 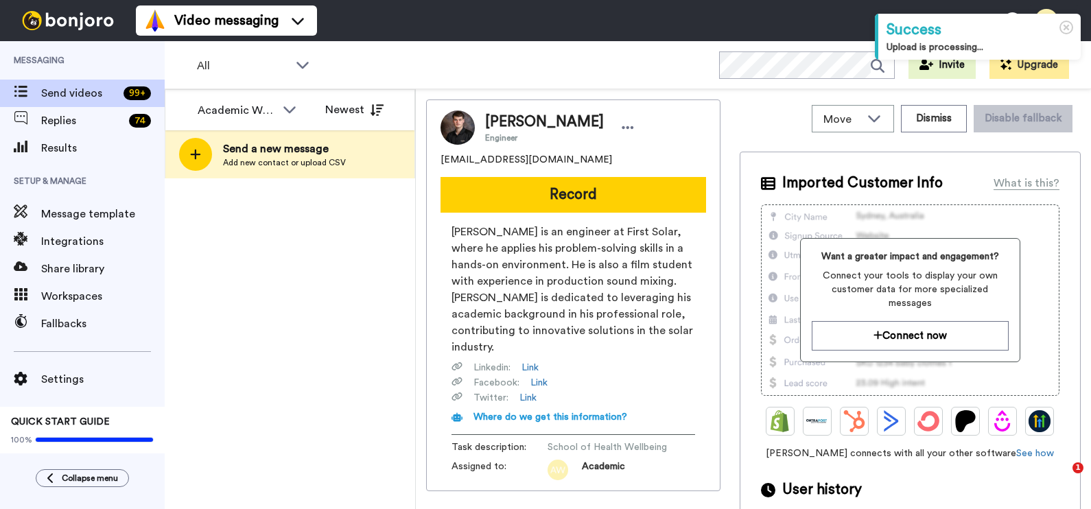 What do you see at coordinates (558, 470) in the screenshot?
I see `img: aw.png` at bounding box center [558, 470].